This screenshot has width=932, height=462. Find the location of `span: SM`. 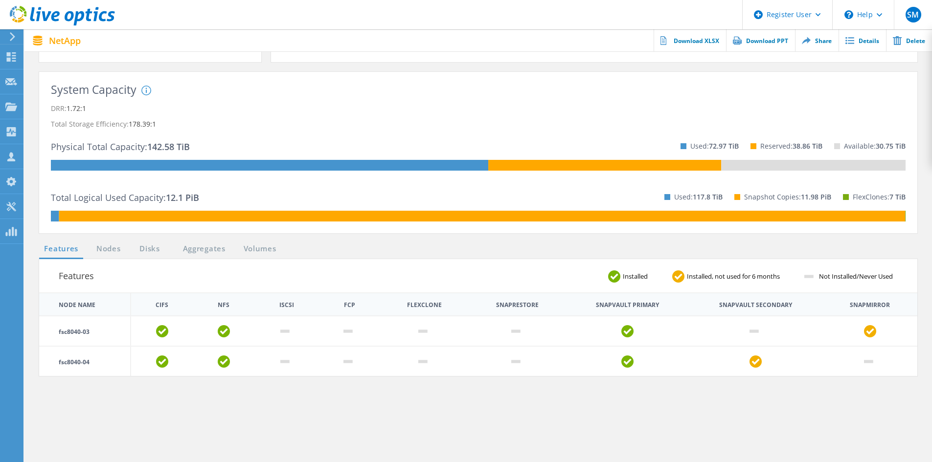

span: SM is located at coordinates (913, 15).